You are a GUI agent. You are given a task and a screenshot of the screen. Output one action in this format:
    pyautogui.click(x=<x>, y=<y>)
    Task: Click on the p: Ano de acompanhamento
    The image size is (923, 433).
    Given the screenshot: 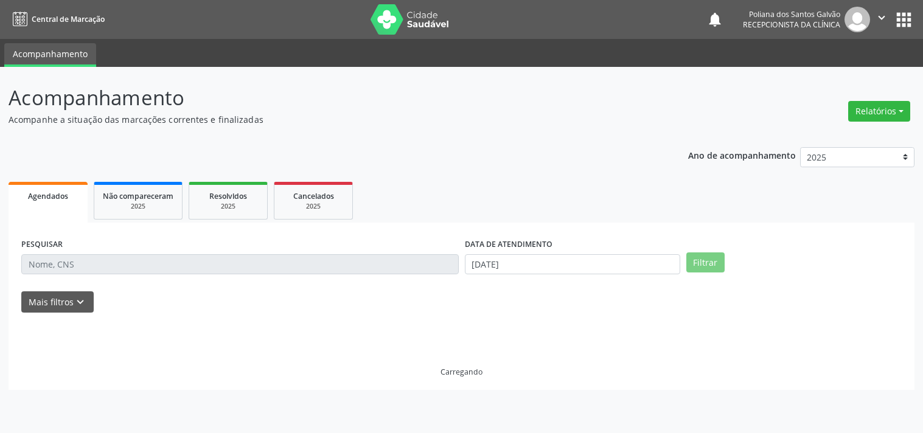 What is the action you would take?
    pyautogui.click(x=742, y=155)
    